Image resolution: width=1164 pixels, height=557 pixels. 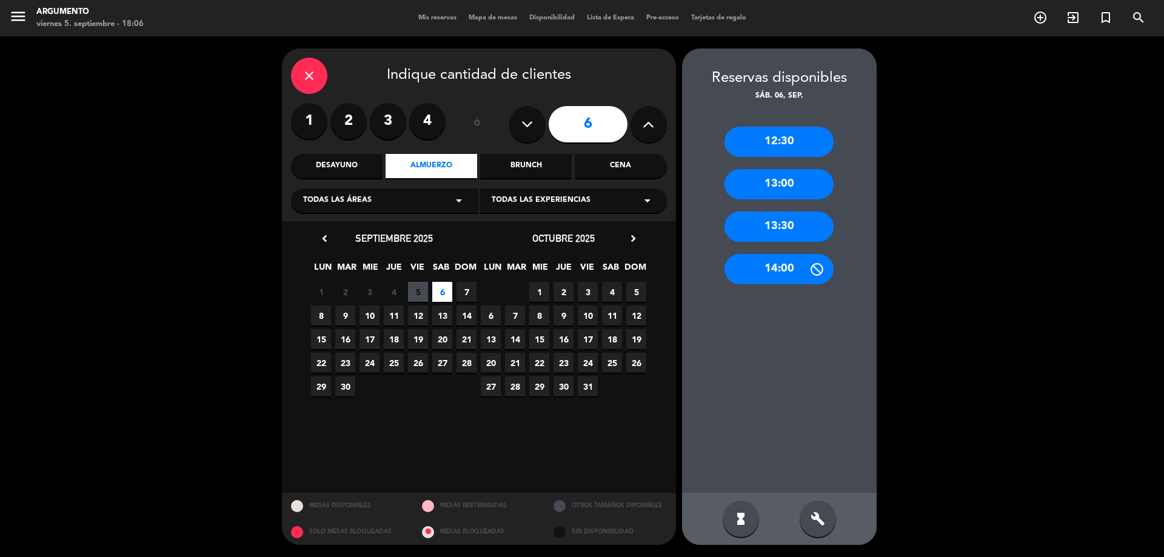 I want to click on span: 28, so click(x=466, y=362).